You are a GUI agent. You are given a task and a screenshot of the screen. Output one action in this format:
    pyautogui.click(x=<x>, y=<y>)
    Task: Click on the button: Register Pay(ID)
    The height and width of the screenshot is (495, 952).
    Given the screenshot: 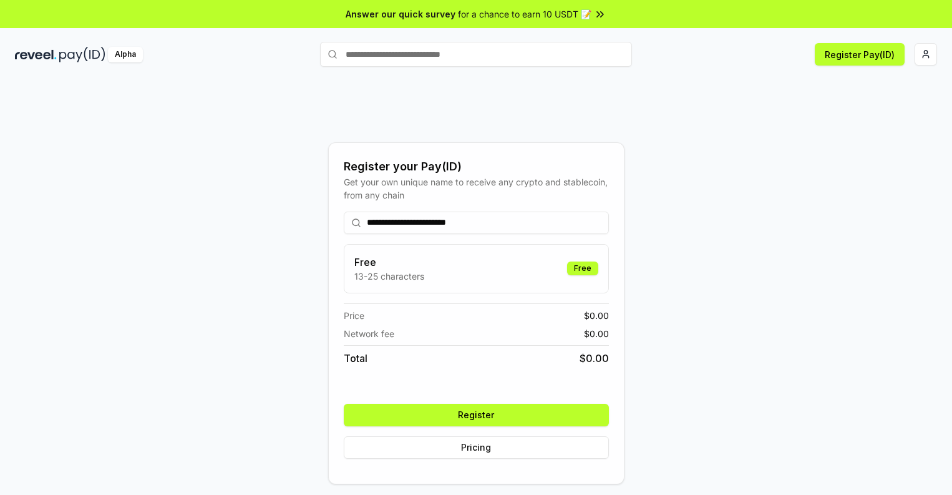 What is the action you would take?
    pyautogui.click(x=860, y=54)
    